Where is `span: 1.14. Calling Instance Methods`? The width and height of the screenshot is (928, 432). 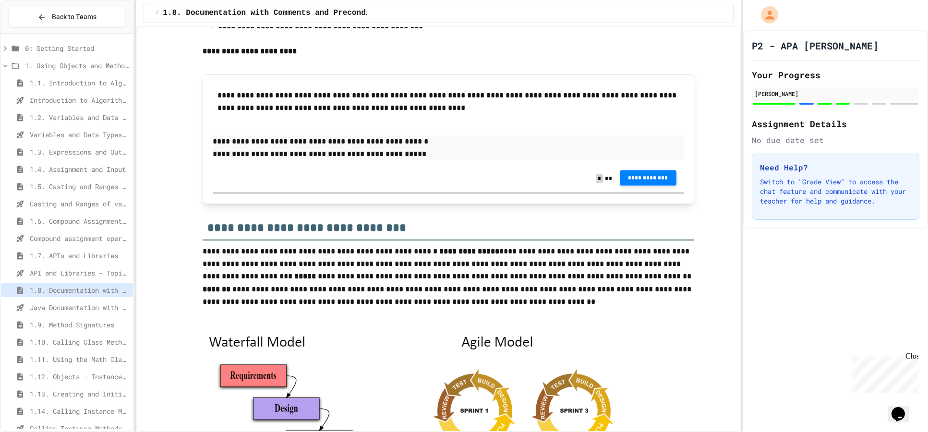 span: 1.14. Calling Instance Methods is located at coordinates (79, 411).